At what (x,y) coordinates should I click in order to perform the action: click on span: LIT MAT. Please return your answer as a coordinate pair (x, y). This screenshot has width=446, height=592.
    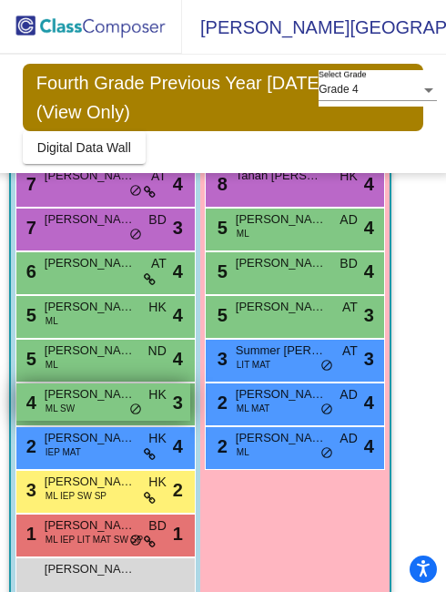
    Looking at the image, I should click on (253, 364).